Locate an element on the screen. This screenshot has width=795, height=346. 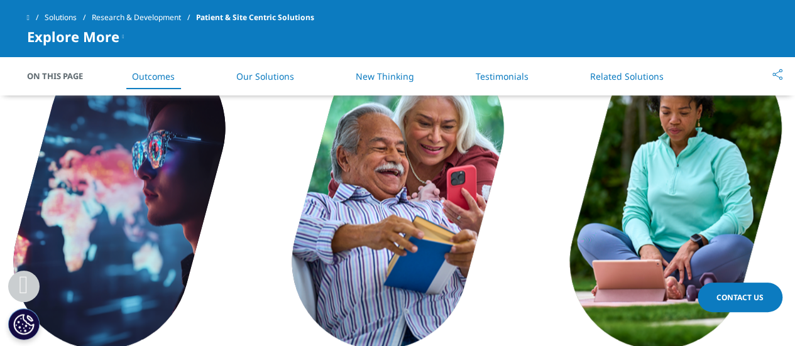
span: Patient & Site Centric Solutions is located at coordinates (255, 18).